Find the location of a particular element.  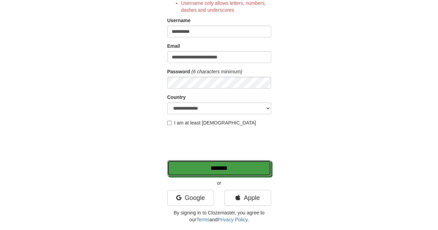

a: Terms is located at coordinates (203, 220).